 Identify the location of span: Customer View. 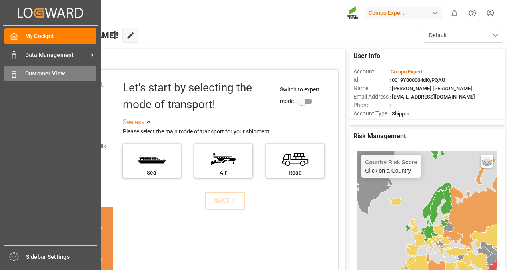
(61, 73).